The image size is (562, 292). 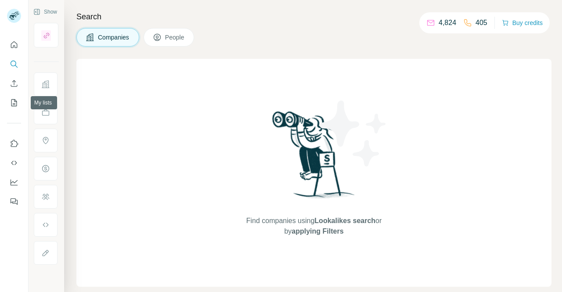 What do you see at coordinates (481, 23) in the screenshot?
I see `p: 405` at bounding box center [481, 23].